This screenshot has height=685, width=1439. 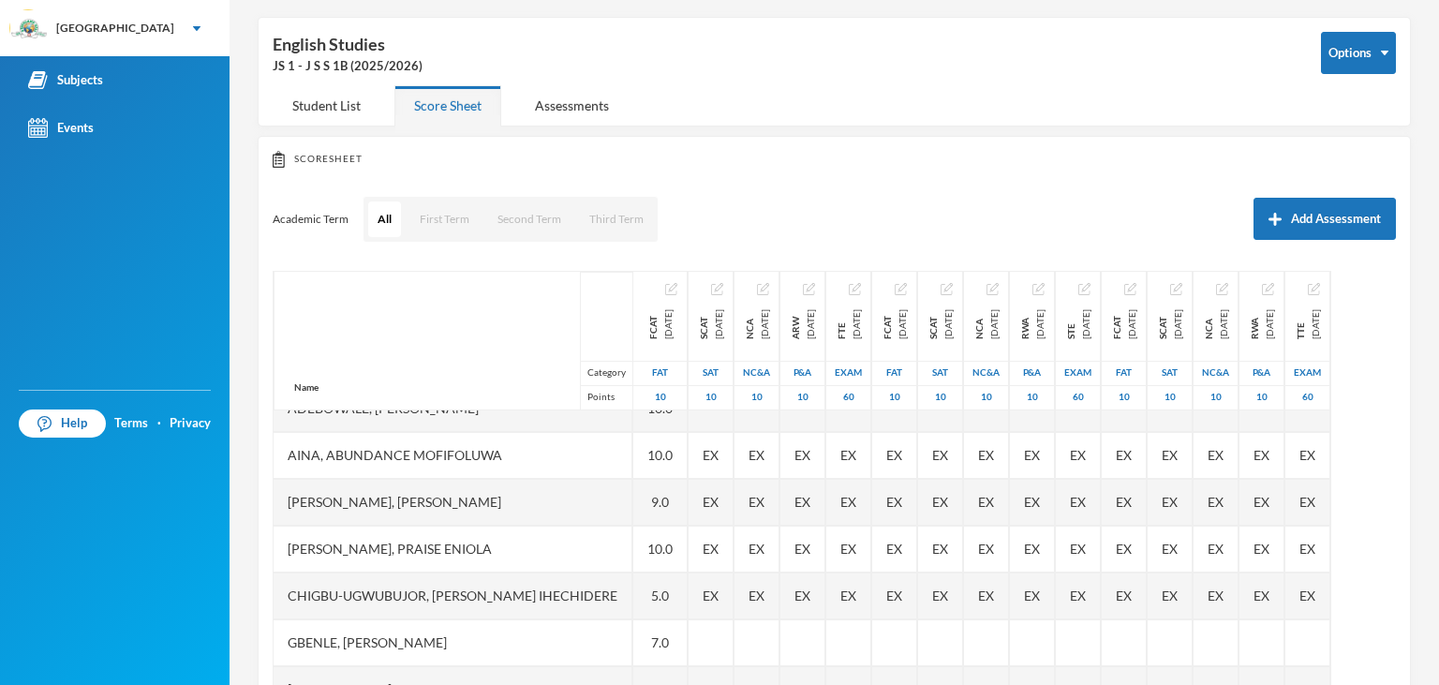 I want to click on p: Academic Term, so click(x=310, y=219).